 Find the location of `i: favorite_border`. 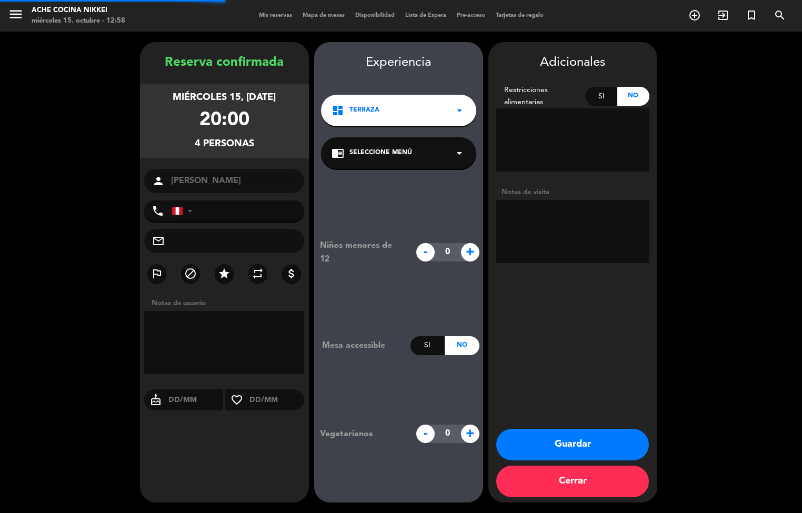

i: favorite_border is located at coordinates (237, 400).